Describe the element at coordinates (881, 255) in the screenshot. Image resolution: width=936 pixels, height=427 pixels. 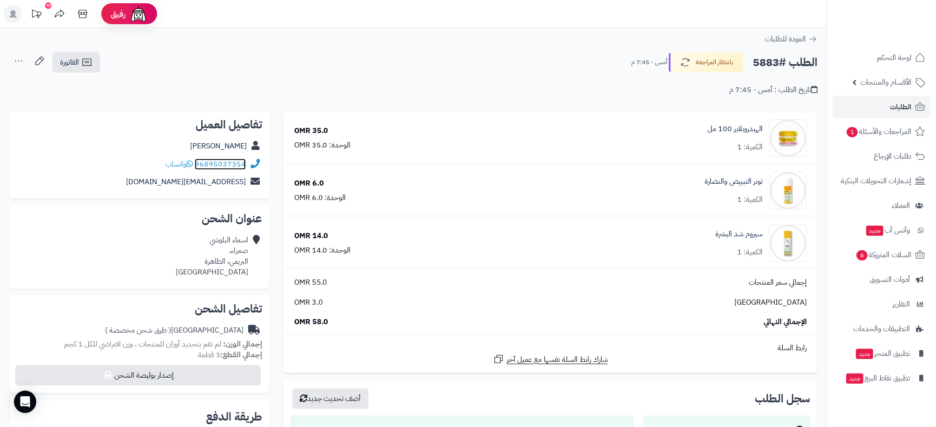
I see `a: السلات المتروكة6` at that location.